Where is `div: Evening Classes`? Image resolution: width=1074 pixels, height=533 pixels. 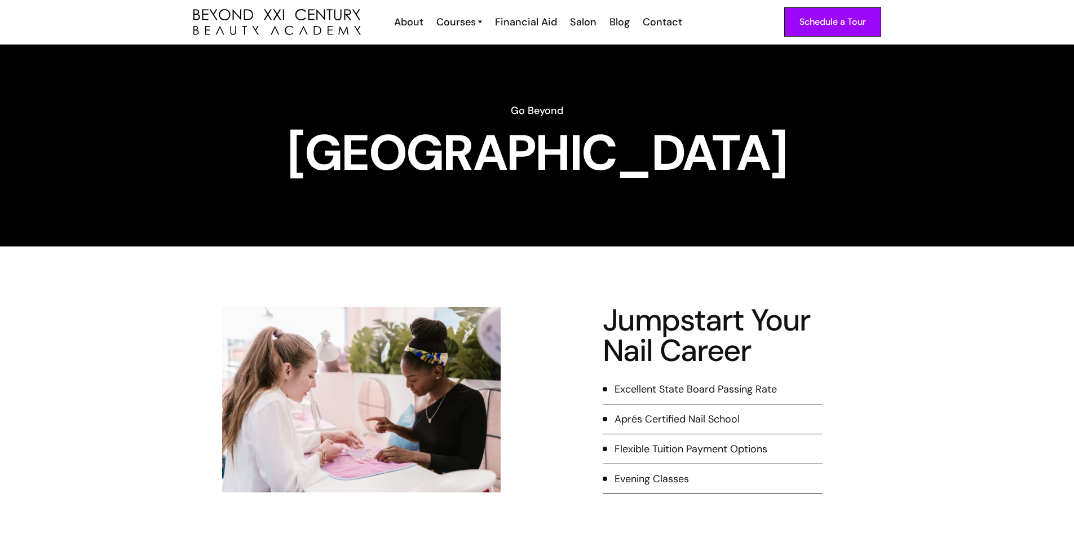 div: Evening Classes is located at coordinates (652, 479).